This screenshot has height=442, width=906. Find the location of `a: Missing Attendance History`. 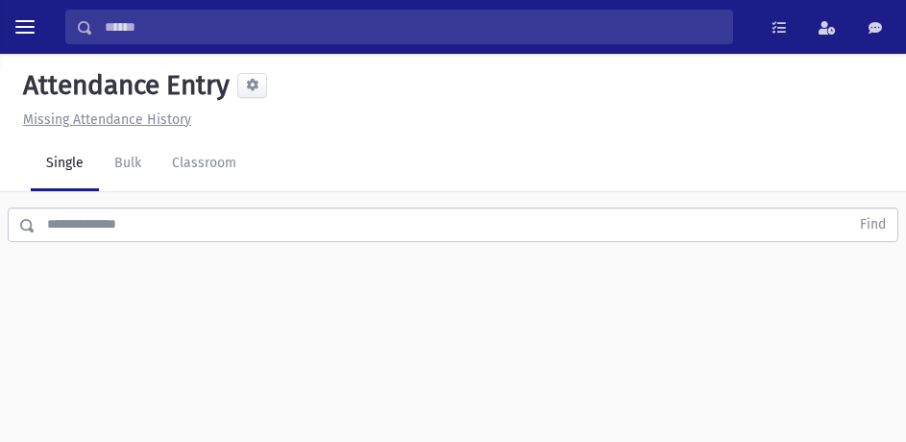

a: Missing Attendance History is located at coordinates (103, 119).